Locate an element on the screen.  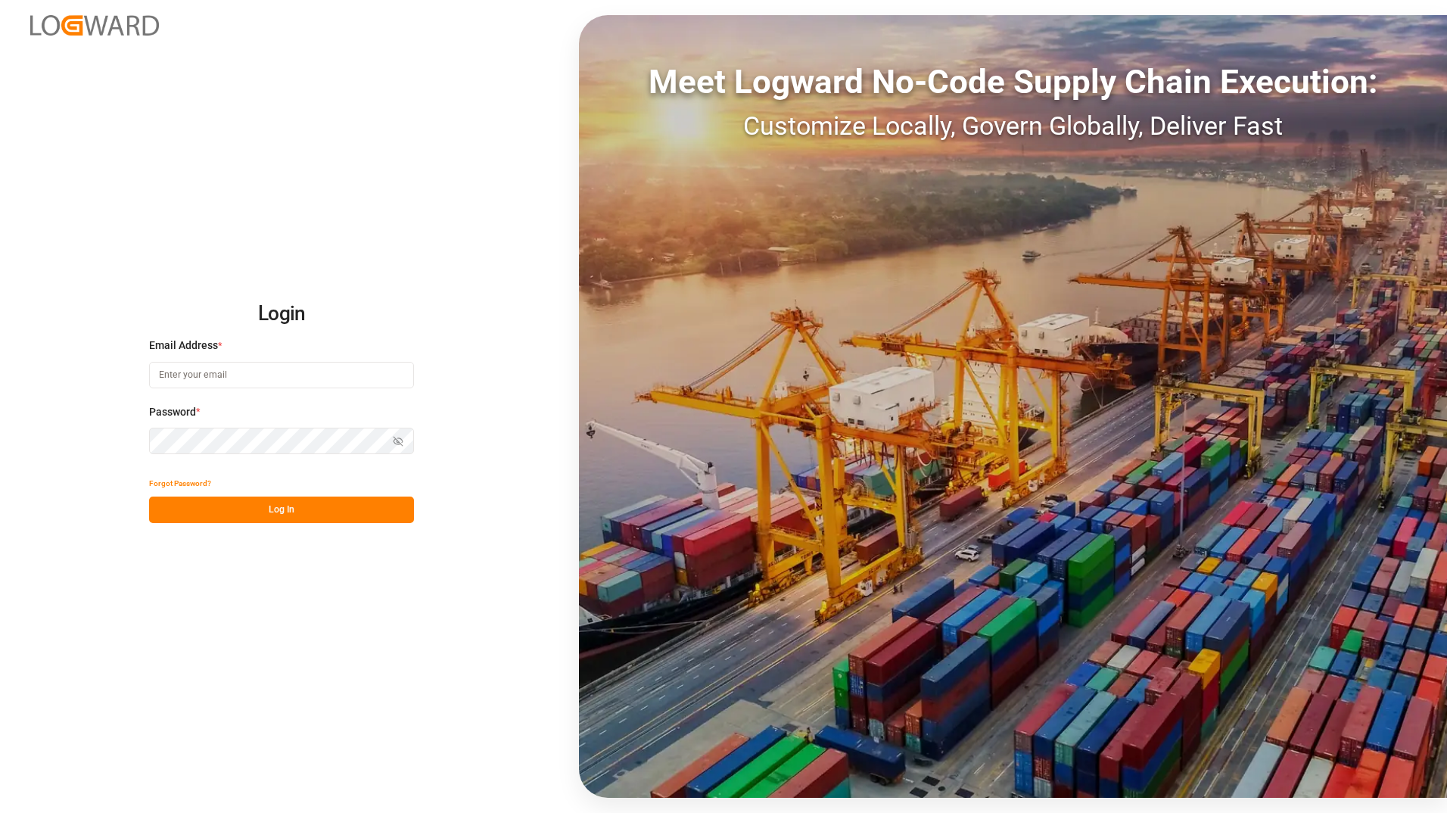
span: Email Address is located at coordinates (183, 345).